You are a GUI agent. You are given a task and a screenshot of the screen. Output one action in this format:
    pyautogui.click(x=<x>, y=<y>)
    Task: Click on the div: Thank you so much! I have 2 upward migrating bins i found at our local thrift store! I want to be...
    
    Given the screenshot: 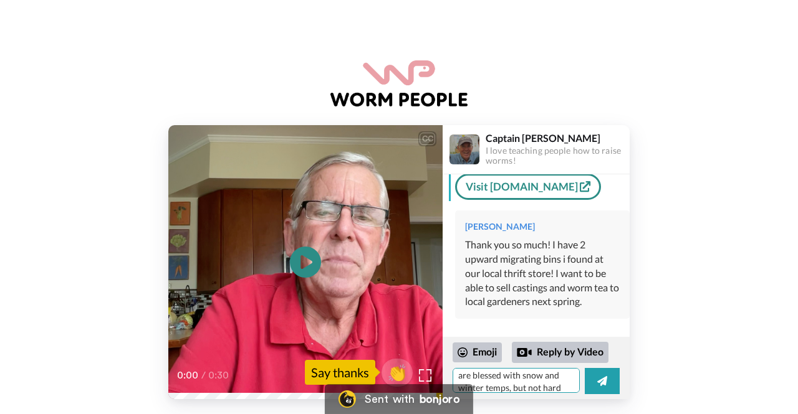 What is the action you would take?
    pyautogui.click(x=542, y=274)
    